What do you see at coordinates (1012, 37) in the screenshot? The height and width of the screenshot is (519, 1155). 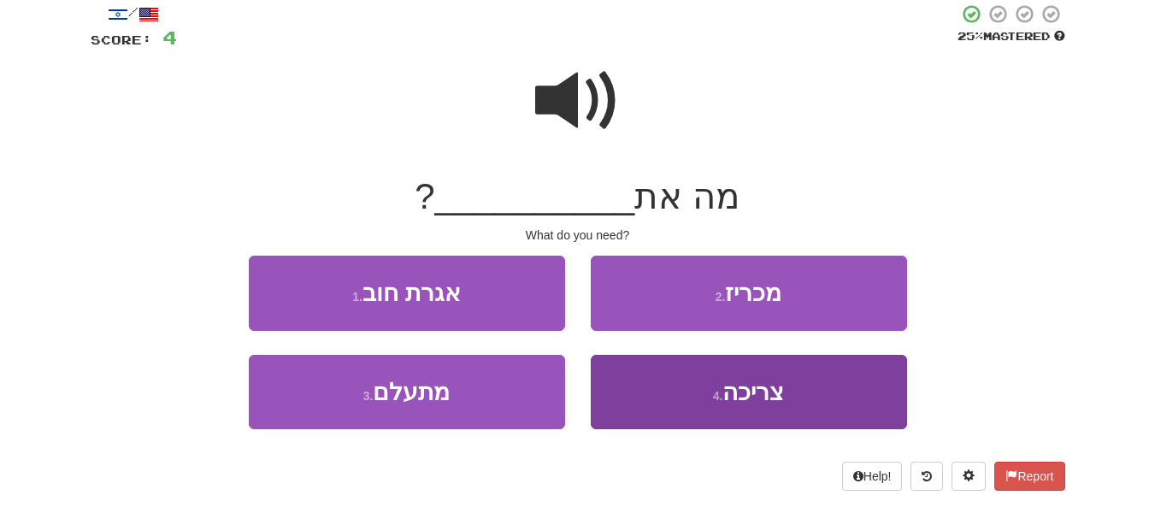 I see `div: Mastered` at bounding box center [1012, 37].